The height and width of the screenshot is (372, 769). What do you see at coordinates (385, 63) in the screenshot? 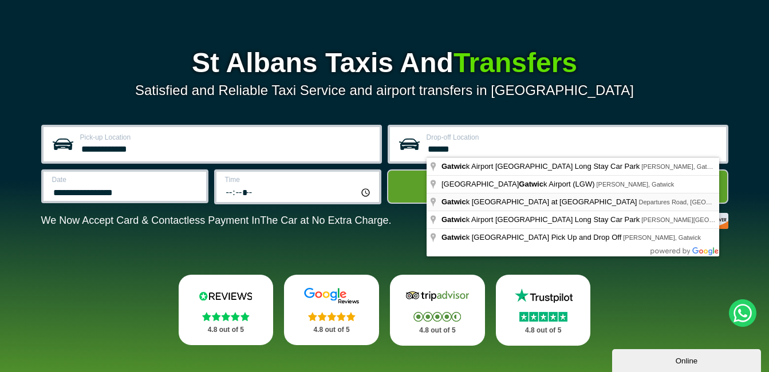
I see `h1: St Albans Taxis And` at bounding box center [385, 63].